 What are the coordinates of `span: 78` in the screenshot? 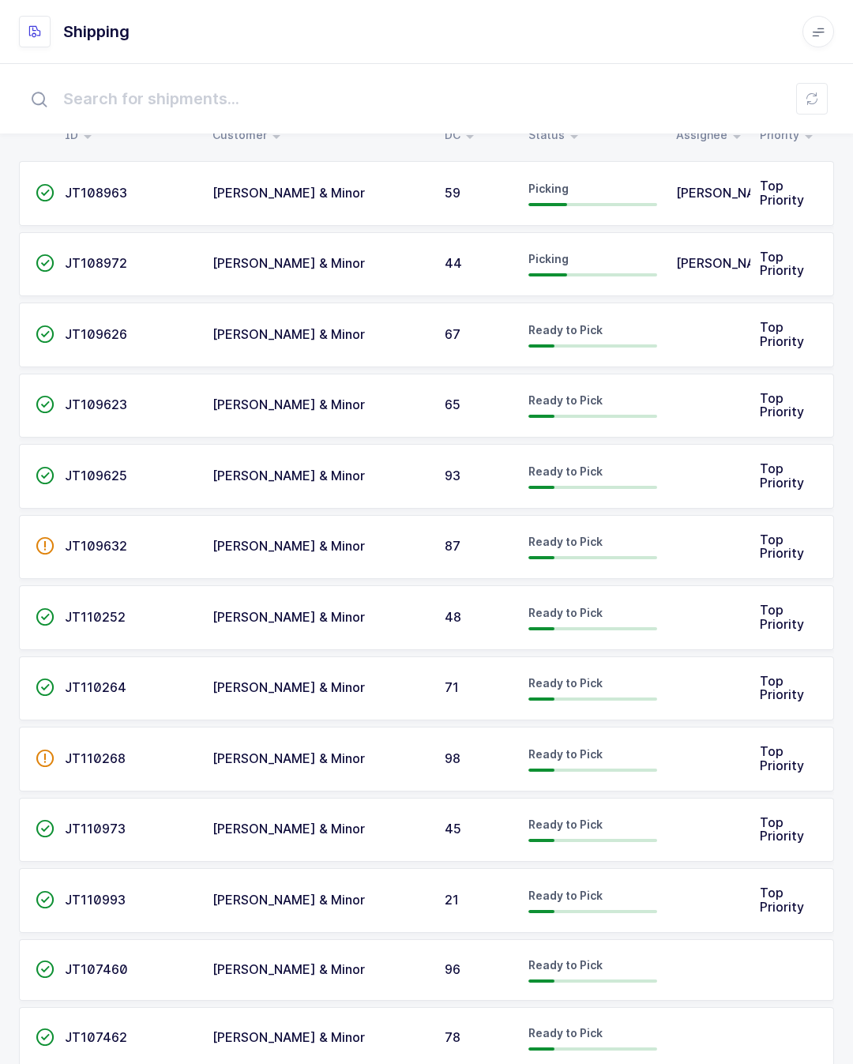 It's located at (453, 1037).